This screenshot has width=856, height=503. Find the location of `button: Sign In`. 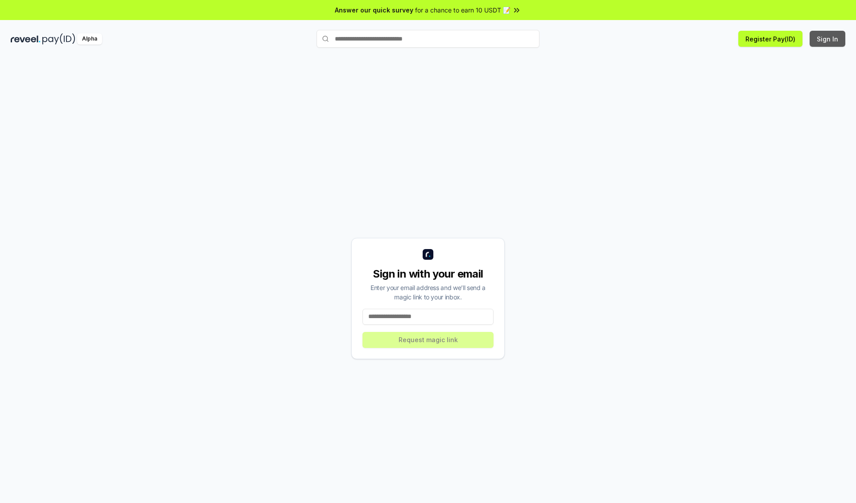

button: Sign In is located at coordinates (827, 39).